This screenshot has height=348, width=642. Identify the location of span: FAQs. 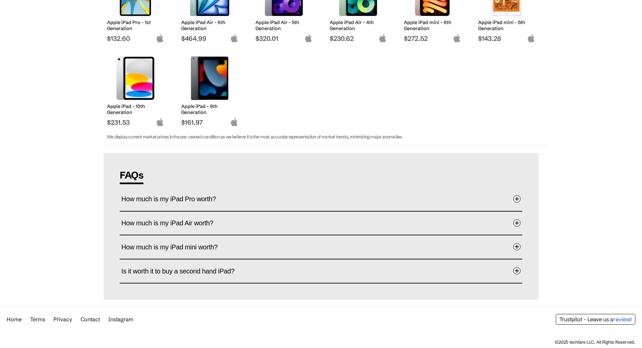
(131, 176).